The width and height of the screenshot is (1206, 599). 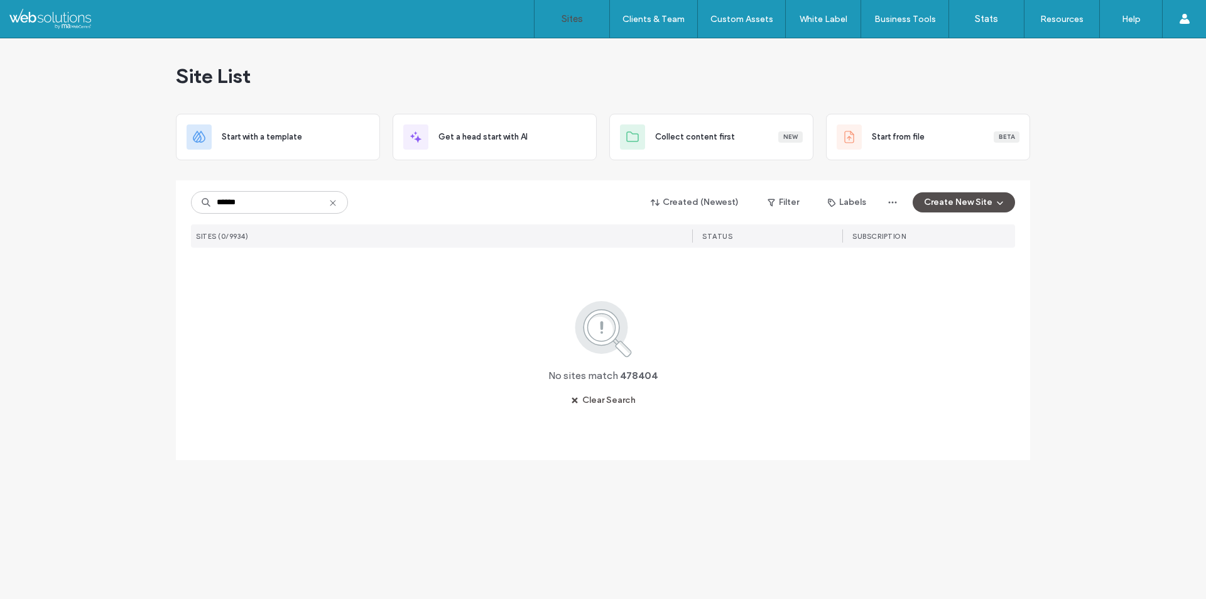 I want to click on span: Collect content first, so click(x=695, y=137).